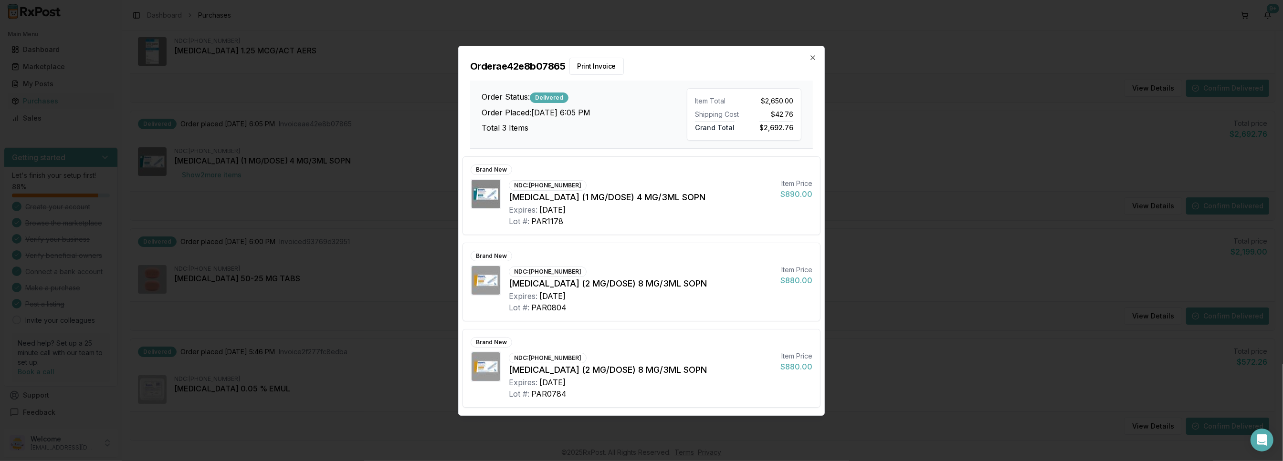 This screenshot has height=461, width=1283. I want to click on h2: Order ae42e8b07865, so click(641, 66).